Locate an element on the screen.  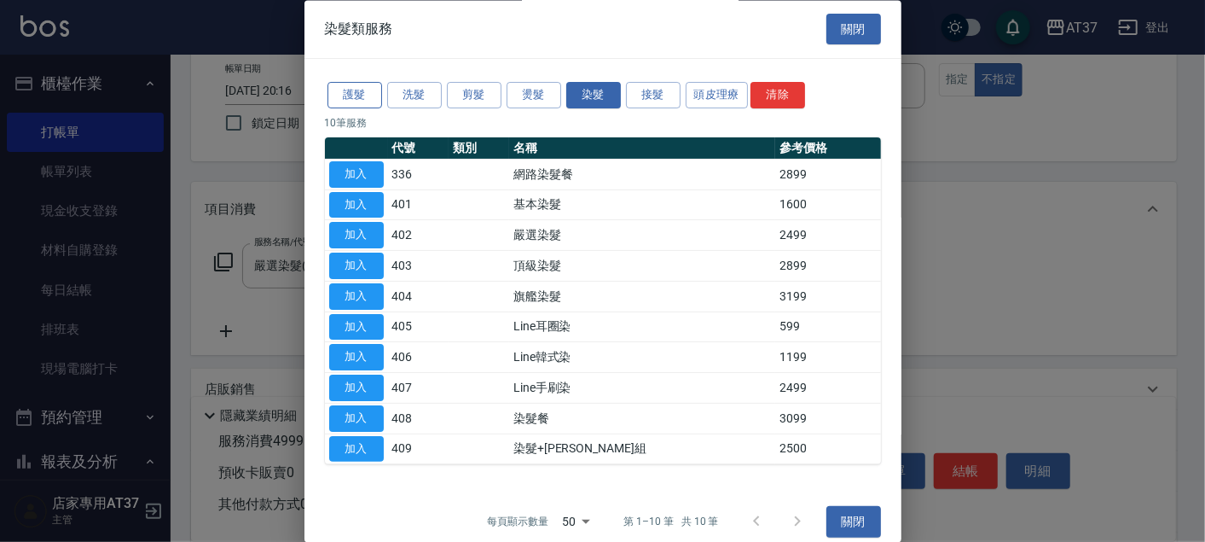
p: 10 筆服務 is located at coordinates (603, 123).